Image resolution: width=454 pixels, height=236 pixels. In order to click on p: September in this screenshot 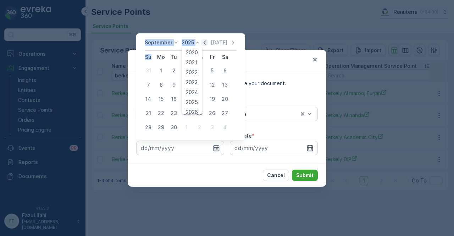, I will do `click(158, 43)`.